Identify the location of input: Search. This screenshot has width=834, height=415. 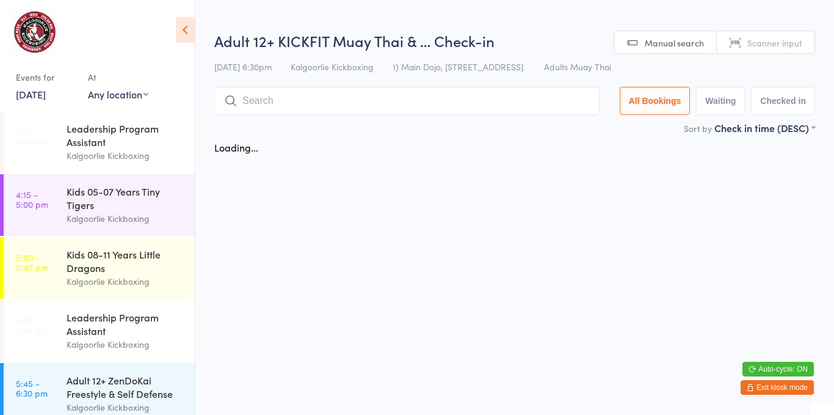
(407, 101).